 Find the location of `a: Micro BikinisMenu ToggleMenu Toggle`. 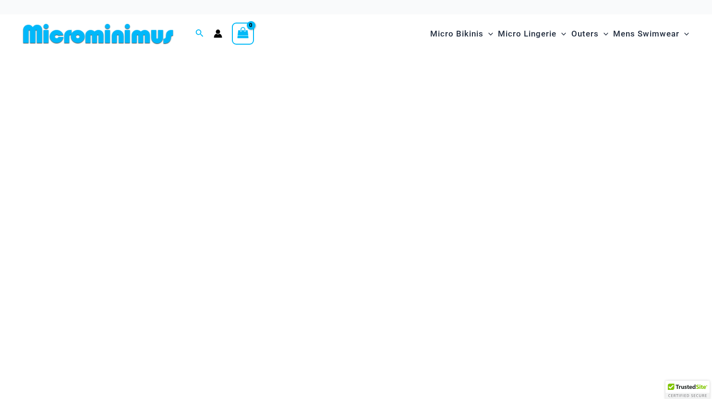

a: Micro BikinisMenu ToggleMenu Toggle is located at coordinates (461, 34).